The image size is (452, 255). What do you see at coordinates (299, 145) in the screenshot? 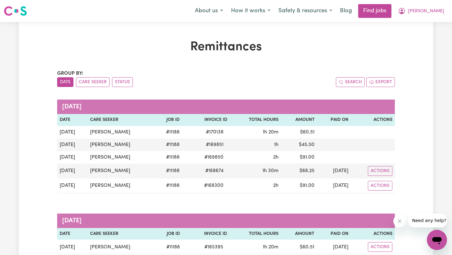
I see `td: $ 45.50` at bounding box center [299, 145].